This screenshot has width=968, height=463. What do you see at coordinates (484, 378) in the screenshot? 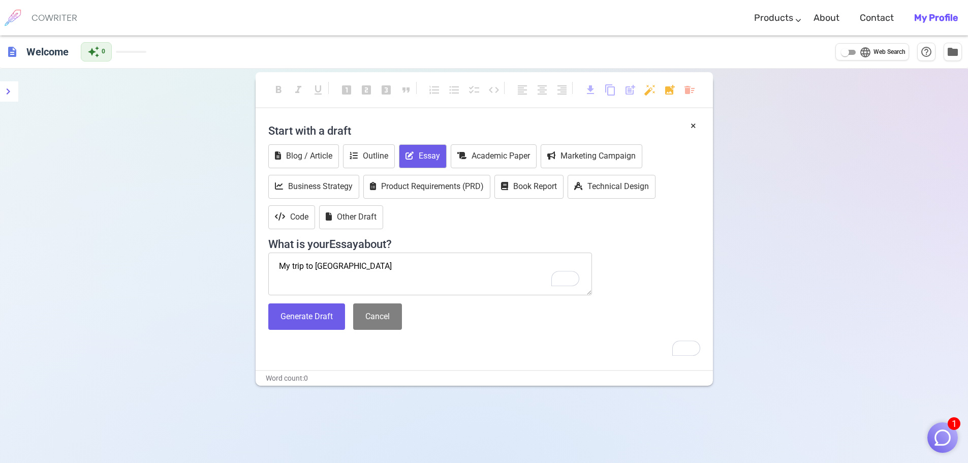
I see `div: Word count: 0` at bounding box center [484, 378].